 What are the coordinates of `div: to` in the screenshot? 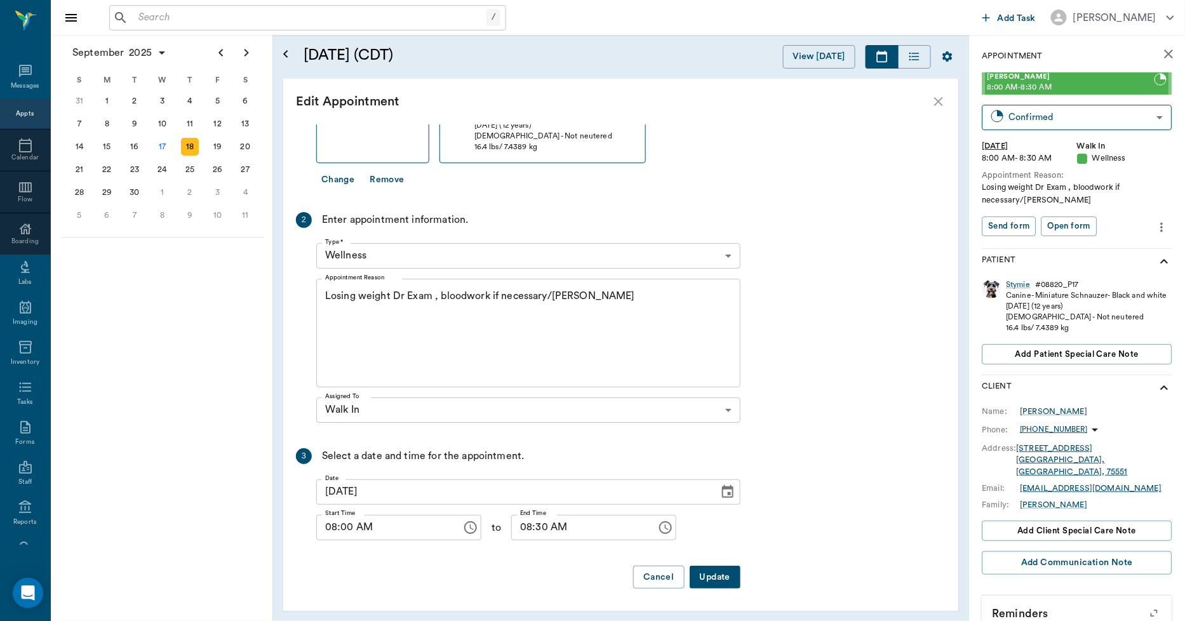 It's located at (496, 528).